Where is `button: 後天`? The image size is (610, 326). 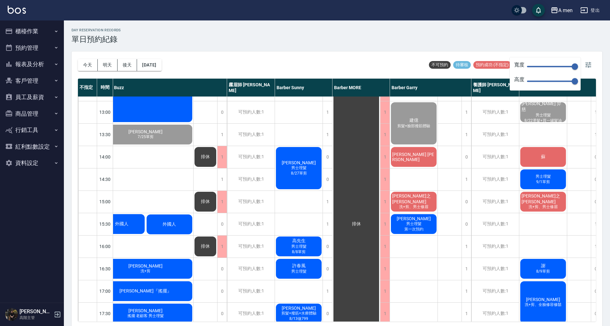
button: 後天 is located at coordinates (127, 65).